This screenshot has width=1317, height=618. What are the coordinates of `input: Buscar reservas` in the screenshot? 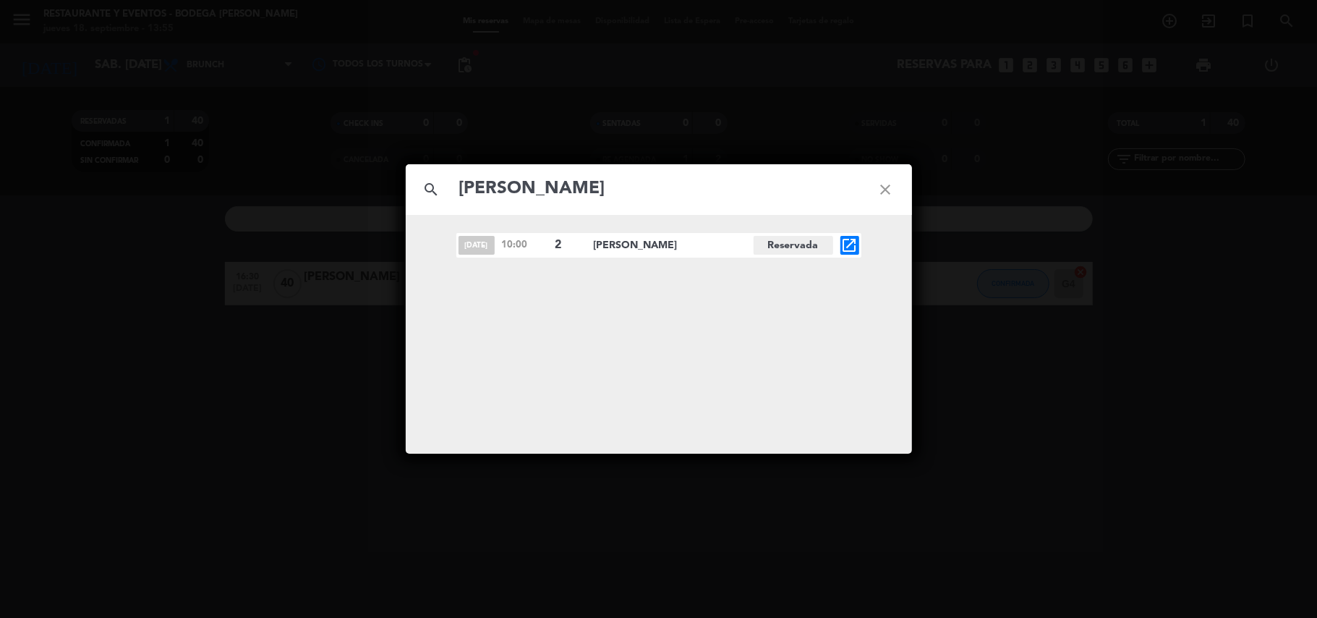 It's located at (659, 189).